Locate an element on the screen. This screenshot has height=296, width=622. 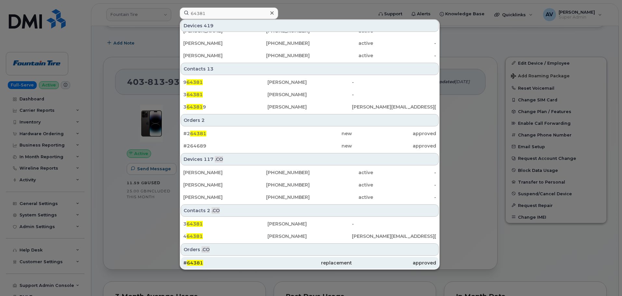
input: Find something... is located at coordinates (229, 13).